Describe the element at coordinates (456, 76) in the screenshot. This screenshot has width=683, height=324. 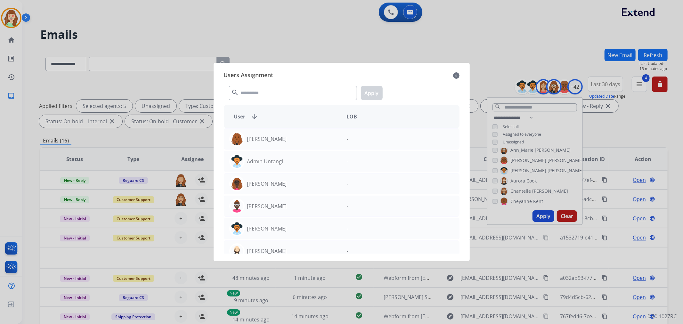
I see `mat-icon: close` at that location.